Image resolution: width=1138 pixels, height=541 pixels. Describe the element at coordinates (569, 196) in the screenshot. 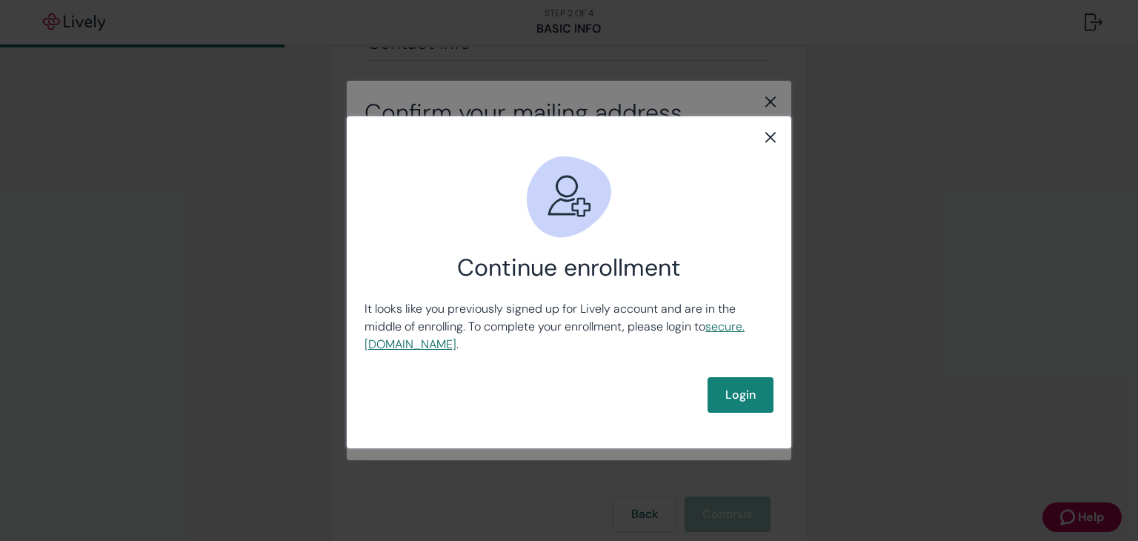

I see `svg: Add user icon` at that location.